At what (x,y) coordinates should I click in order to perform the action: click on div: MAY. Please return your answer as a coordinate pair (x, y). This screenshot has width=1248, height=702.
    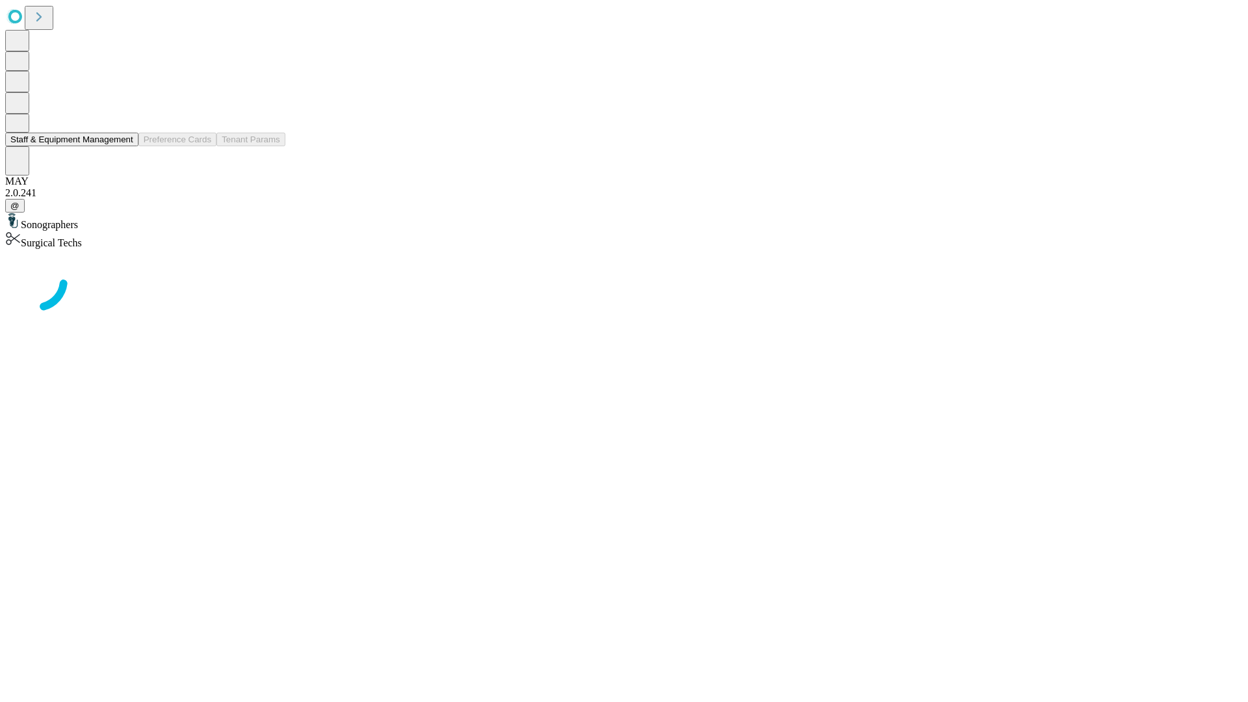
    Looking at the image, I should click on (624, 181).